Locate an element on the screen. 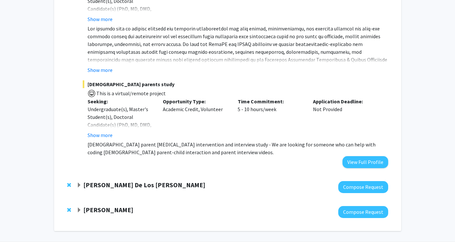 This screenshot has height=242, width=455. p: Application Deadline: is located at coordinates (346, 102).